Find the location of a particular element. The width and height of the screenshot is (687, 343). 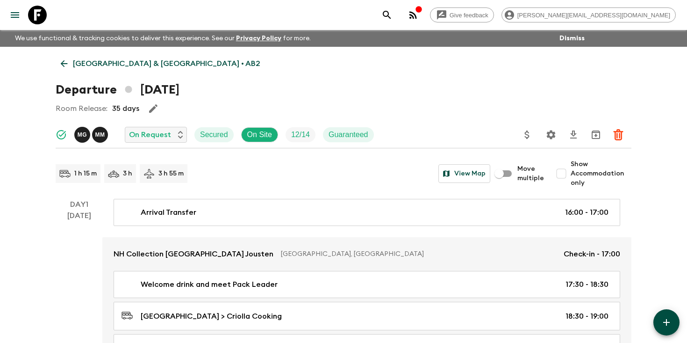

p: 35 days is located at coordinates (126, 108).